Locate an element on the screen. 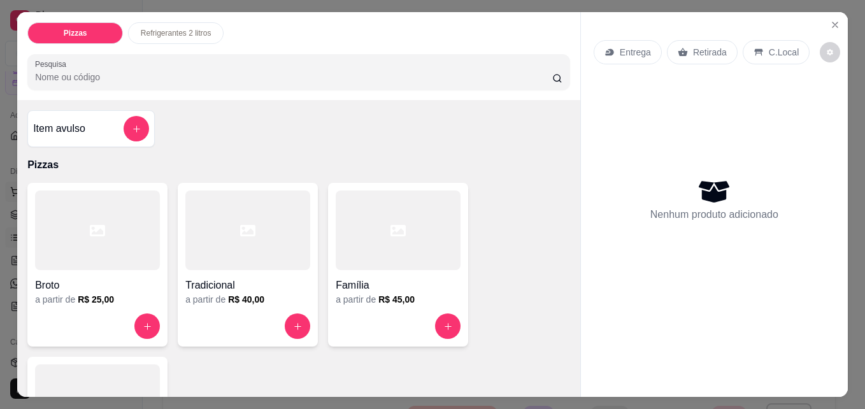 The width and height of the screenshot is (865, 409). p: Refrigerantes 2 litros is located at coordinates (176, 33).